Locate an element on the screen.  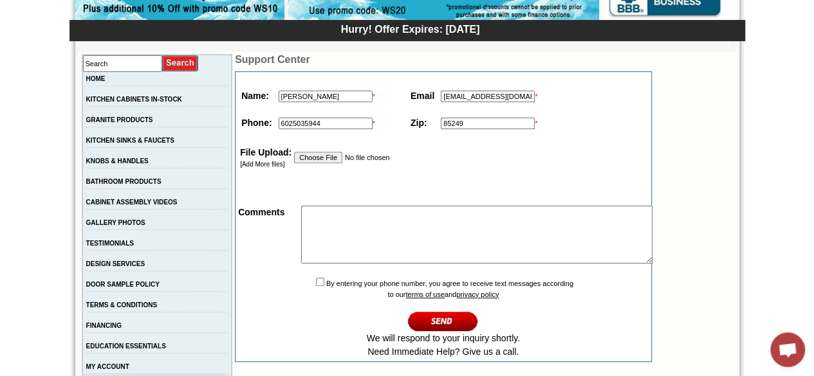
a: BATHROOM PRODUCTS is located at coordinates (124, 181).